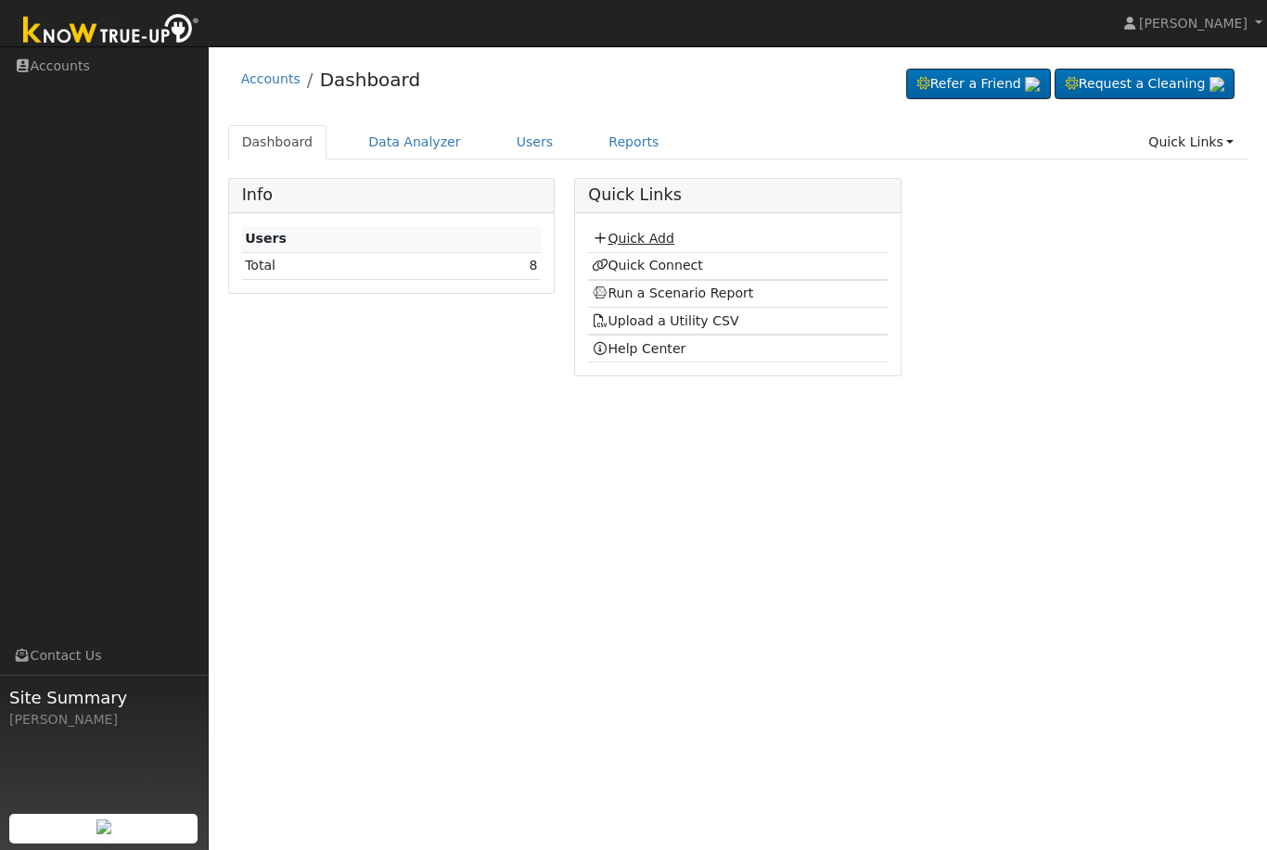 The image size is (1267, 850). Describe the element at coordinates (633, 142) in the screenshot. I see `a: Reports` at that location.